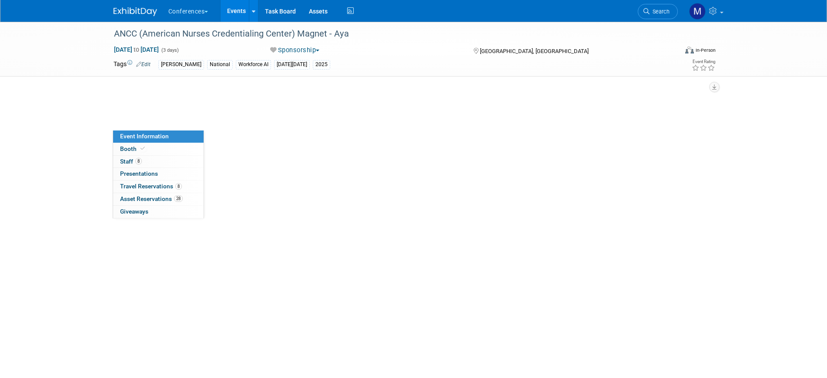  I want to click on div: Event Rating, so click(703, 62).